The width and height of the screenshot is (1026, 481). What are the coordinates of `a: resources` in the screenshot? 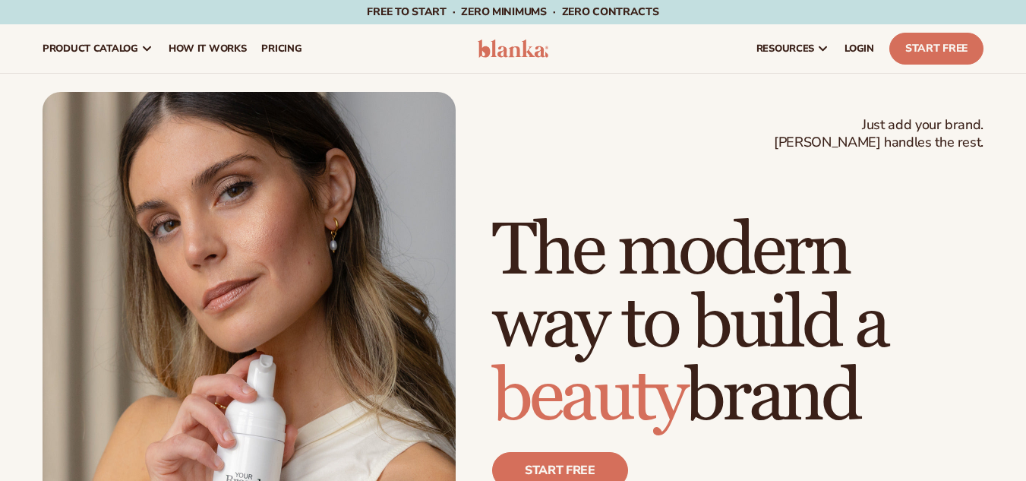 It's located at (793, 49).